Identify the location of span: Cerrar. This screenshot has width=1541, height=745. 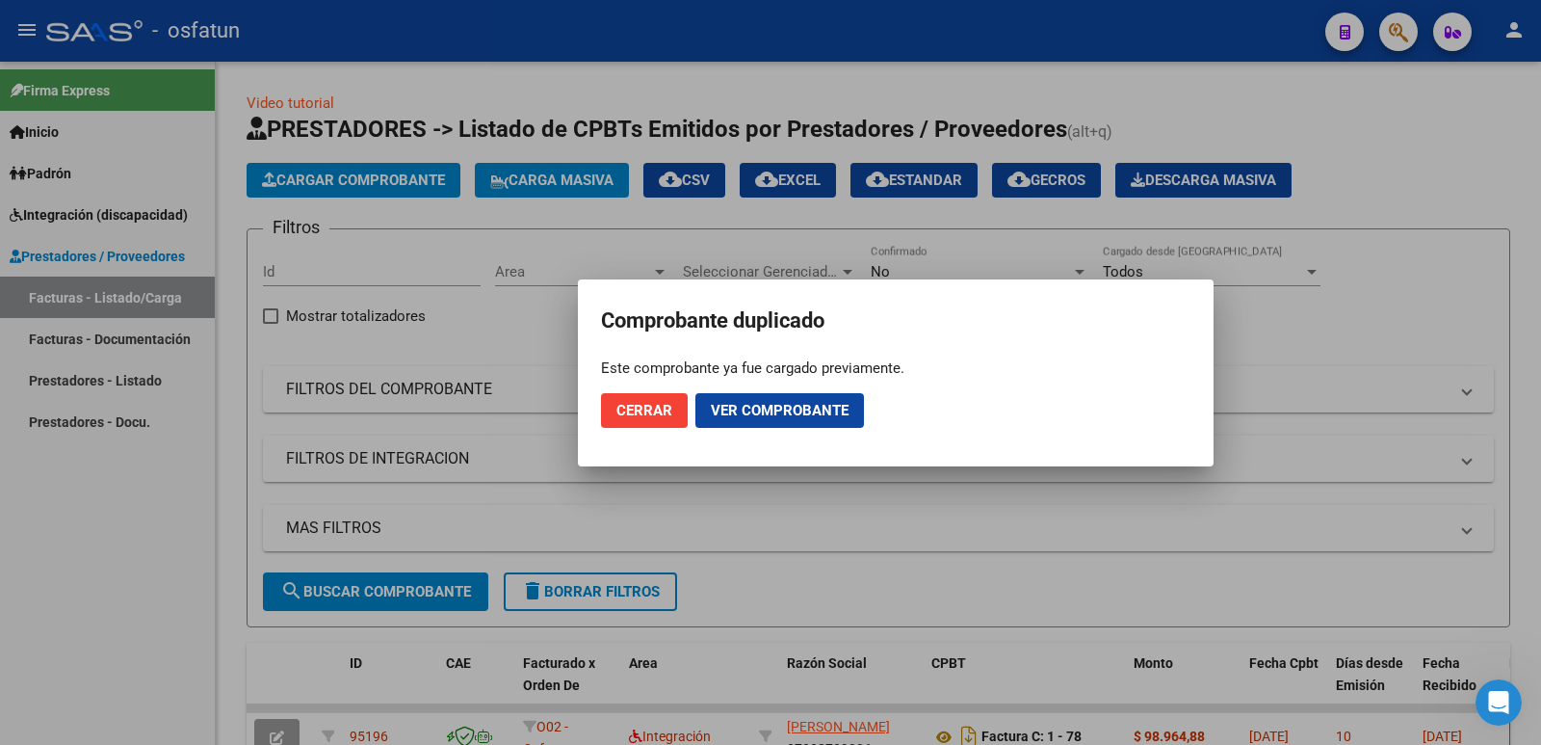
(645, 410).